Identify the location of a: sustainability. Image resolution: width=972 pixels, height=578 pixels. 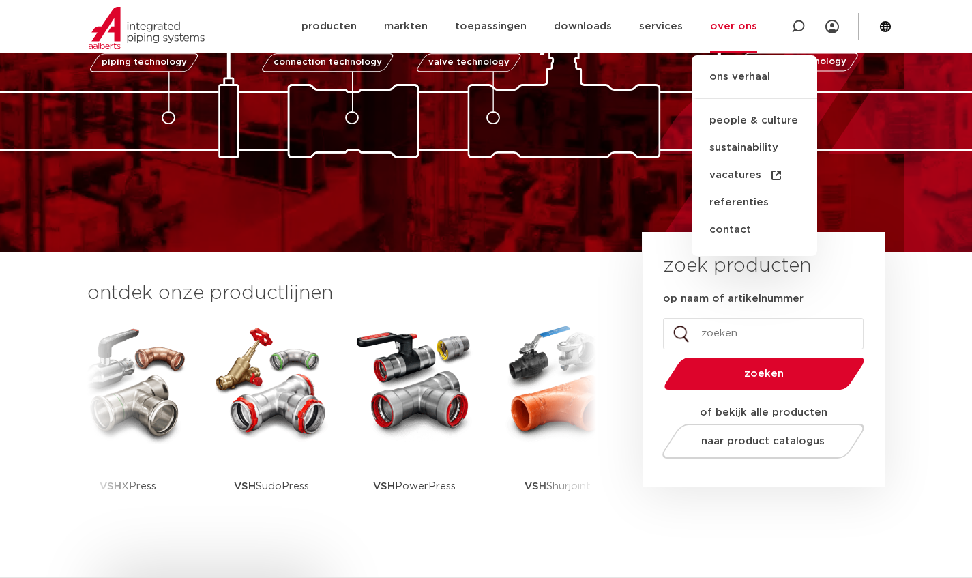
(755, 148).